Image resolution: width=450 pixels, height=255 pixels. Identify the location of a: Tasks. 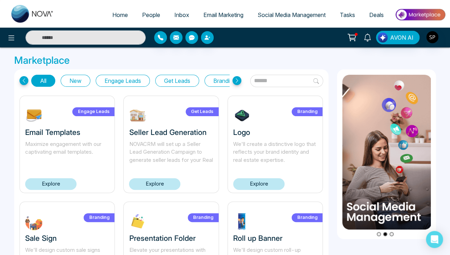
(347, 15).